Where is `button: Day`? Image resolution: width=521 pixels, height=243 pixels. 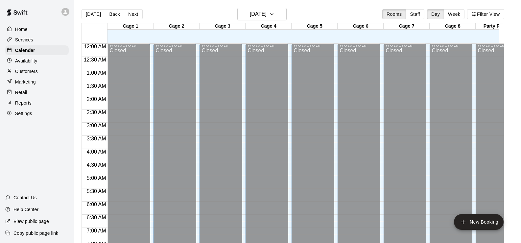 button: Day is located at coordinates (435, 14).